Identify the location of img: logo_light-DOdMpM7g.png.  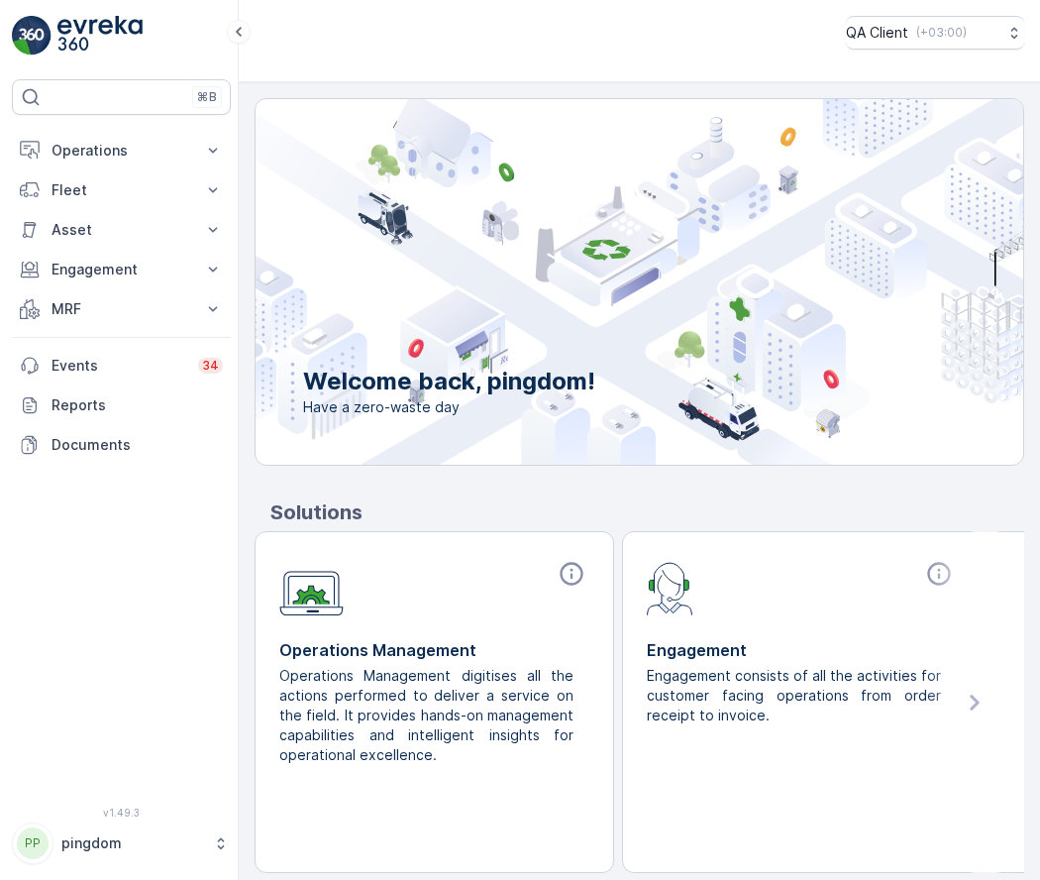
(100, 36).